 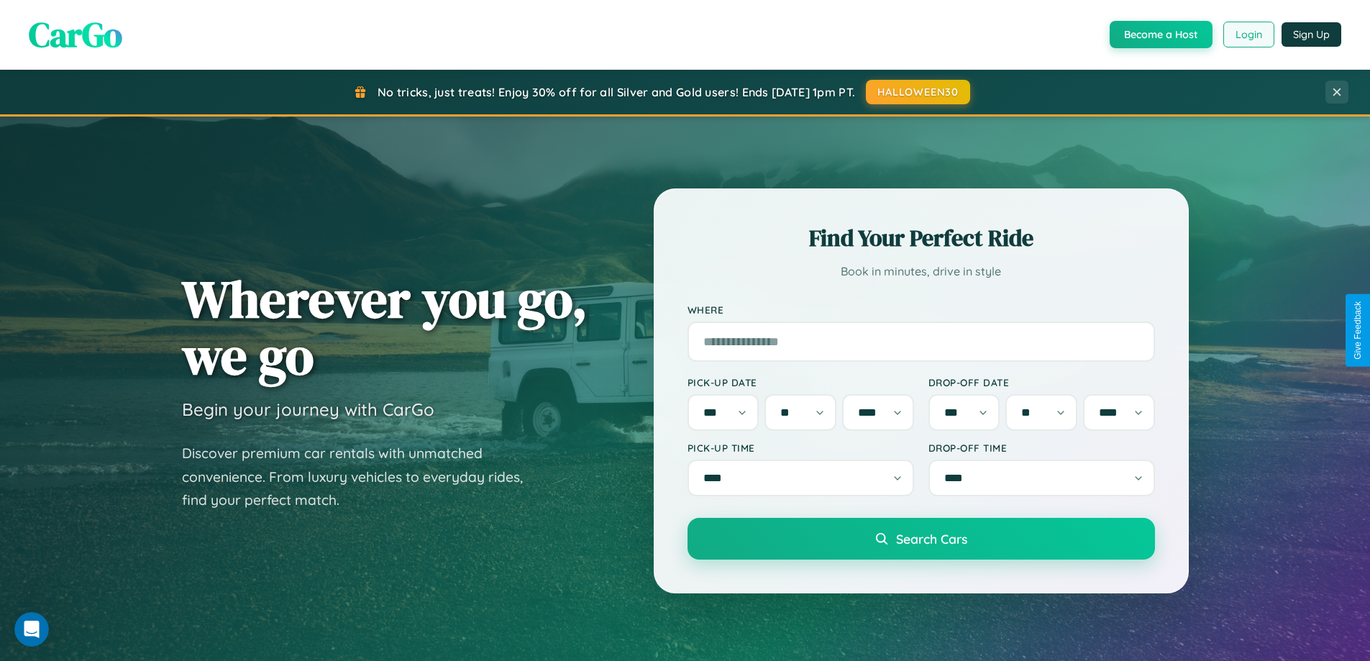 I want to click on span: CarGo, so click(x=76, y=35).